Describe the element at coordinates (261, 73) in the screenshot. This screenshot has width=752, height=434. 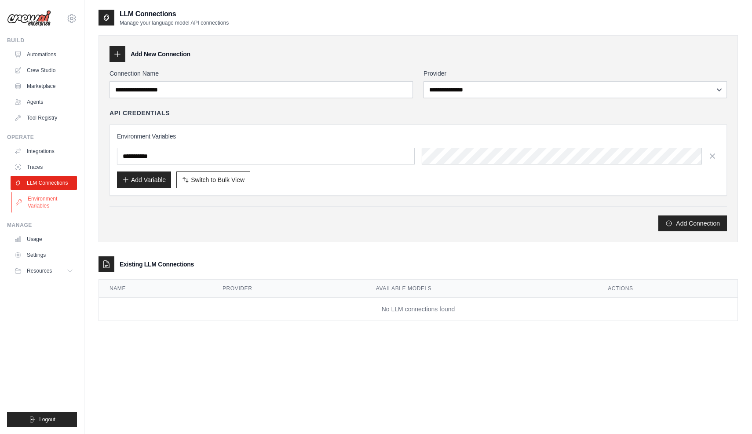
I see `label: Connection Name` at that location.